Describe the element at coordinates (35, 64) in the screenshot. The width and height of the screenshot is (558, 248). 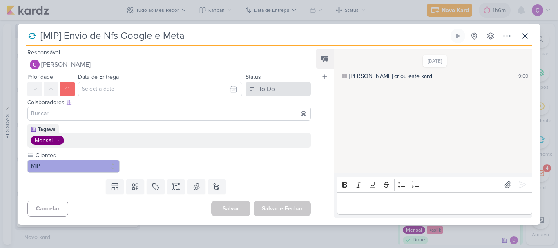
I see `img: Carlos Lima` at that location.